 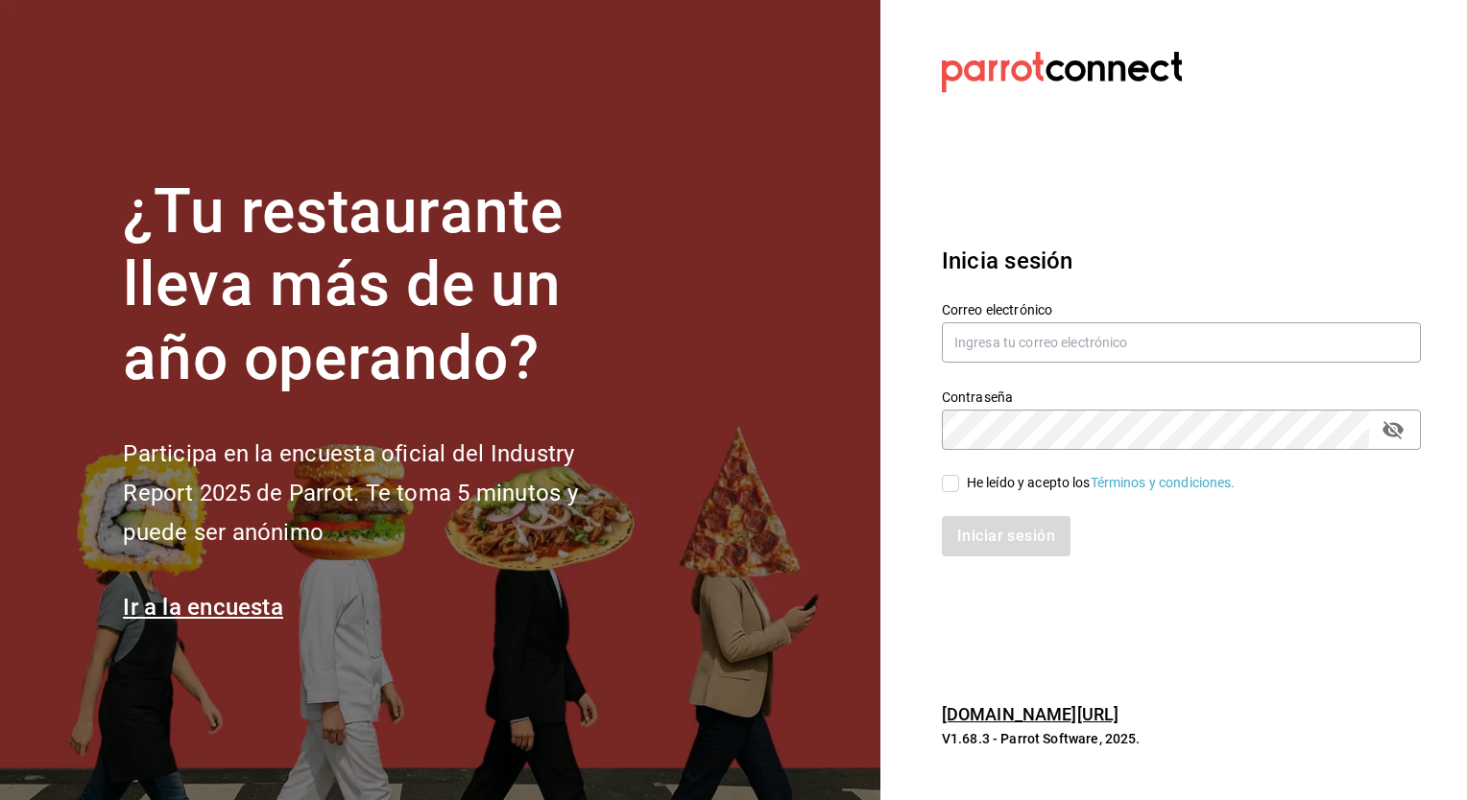 I want to click on label: Correo electrónico, so click(x=1181, y=309).